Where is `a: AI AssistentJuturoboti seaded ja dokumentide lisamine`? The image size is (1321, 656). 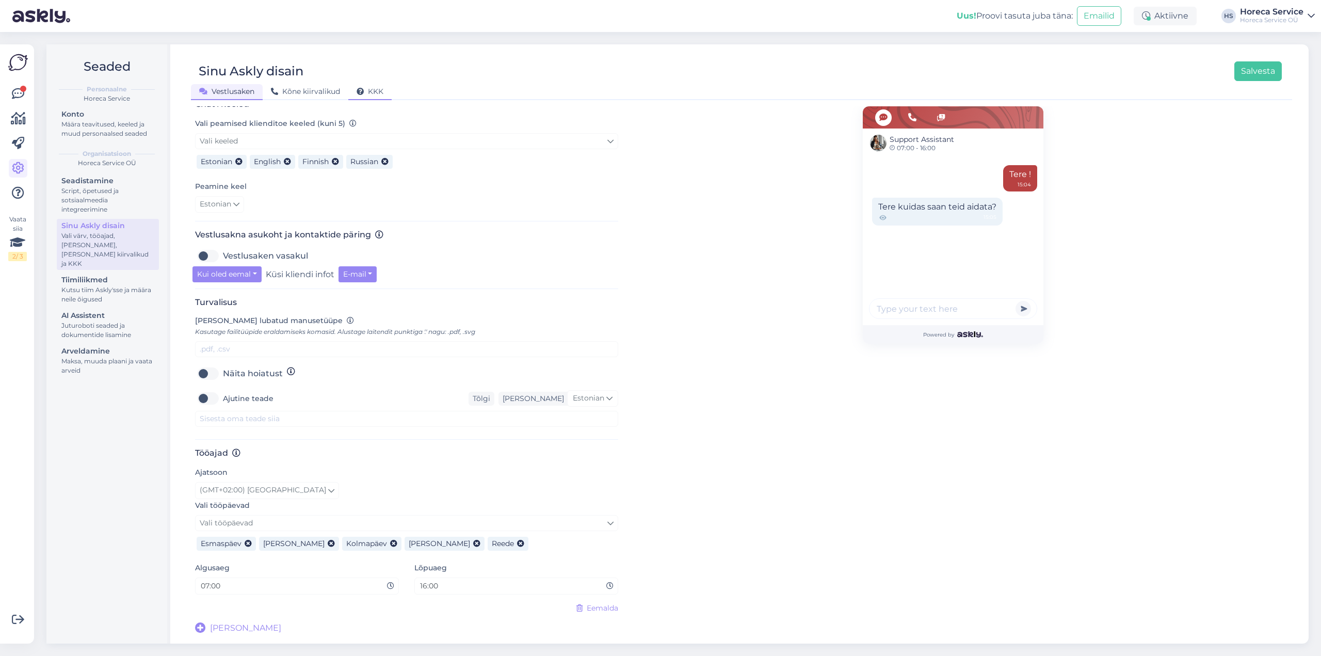
a: AI AssistentJuturoboti seaded ja dokumentide lisamine is located at coordinates (108, 325).